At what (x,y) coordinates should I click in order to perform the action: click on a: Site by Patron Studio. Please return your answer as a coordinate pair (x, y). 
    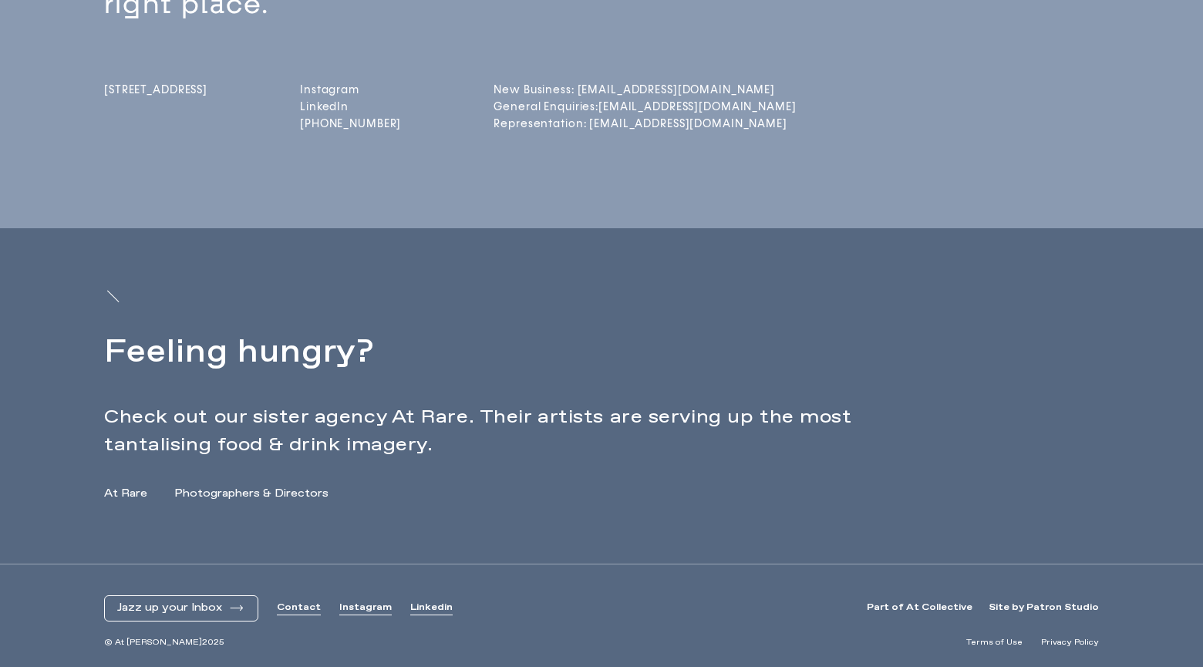
    Looking at the image, I should click on (1043, 607).